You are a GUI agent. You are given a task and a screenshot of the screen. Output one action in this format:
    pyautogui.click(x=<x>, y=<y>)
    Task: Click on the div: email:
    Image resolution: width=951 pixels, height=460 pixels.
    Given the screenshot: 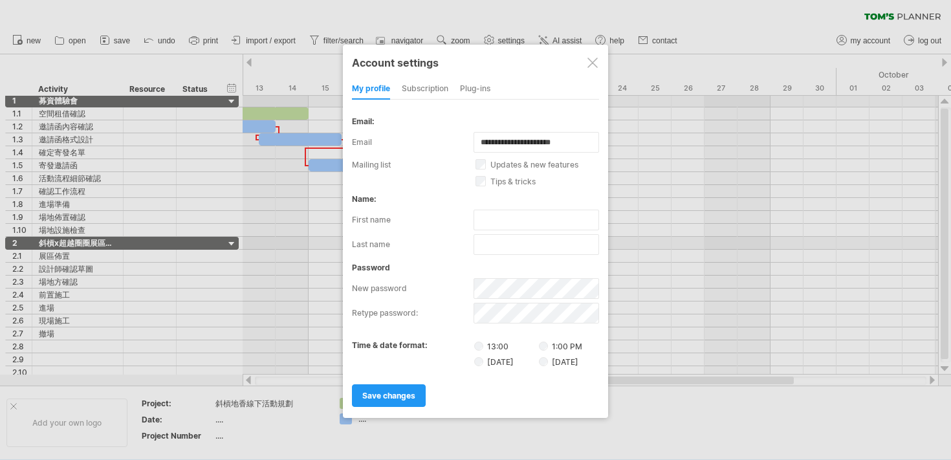 What is the action you would take?
    pyautogui.click(x=476, y=121)
    